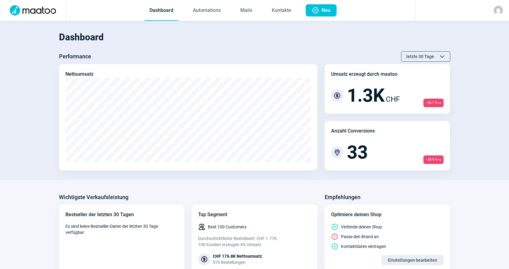  Describe the element at coordinates (412, 260) in the screenshot. I see `span: Einstellungen bearbeiten` at that location.